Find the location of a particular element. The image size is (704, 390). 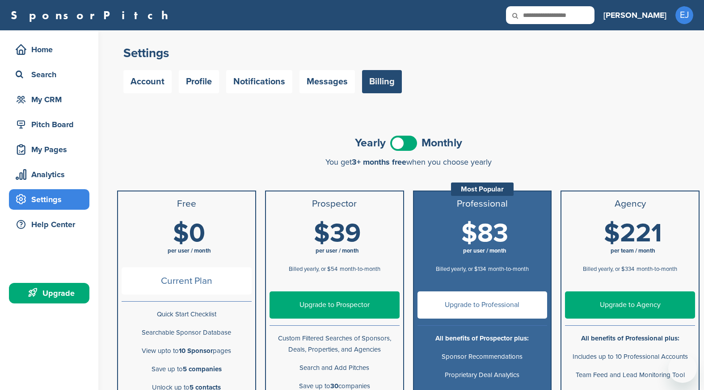

span: $39 is located at coordinates (337, 234).